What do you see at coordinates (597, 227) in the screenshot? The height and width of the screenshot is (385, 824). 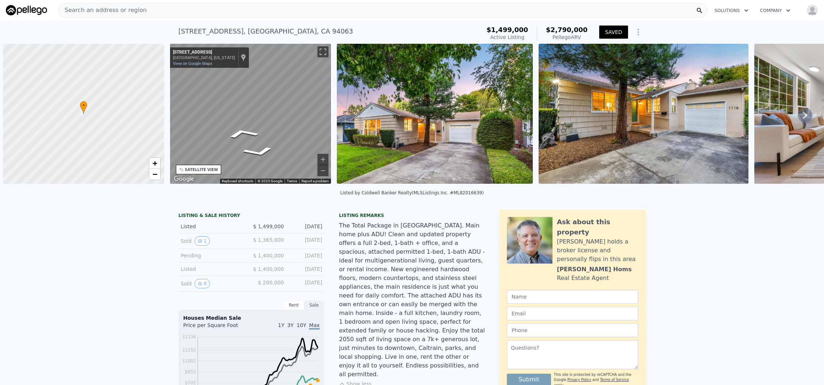 I see `div: Ask about this property` at bounding box center [597, 227].